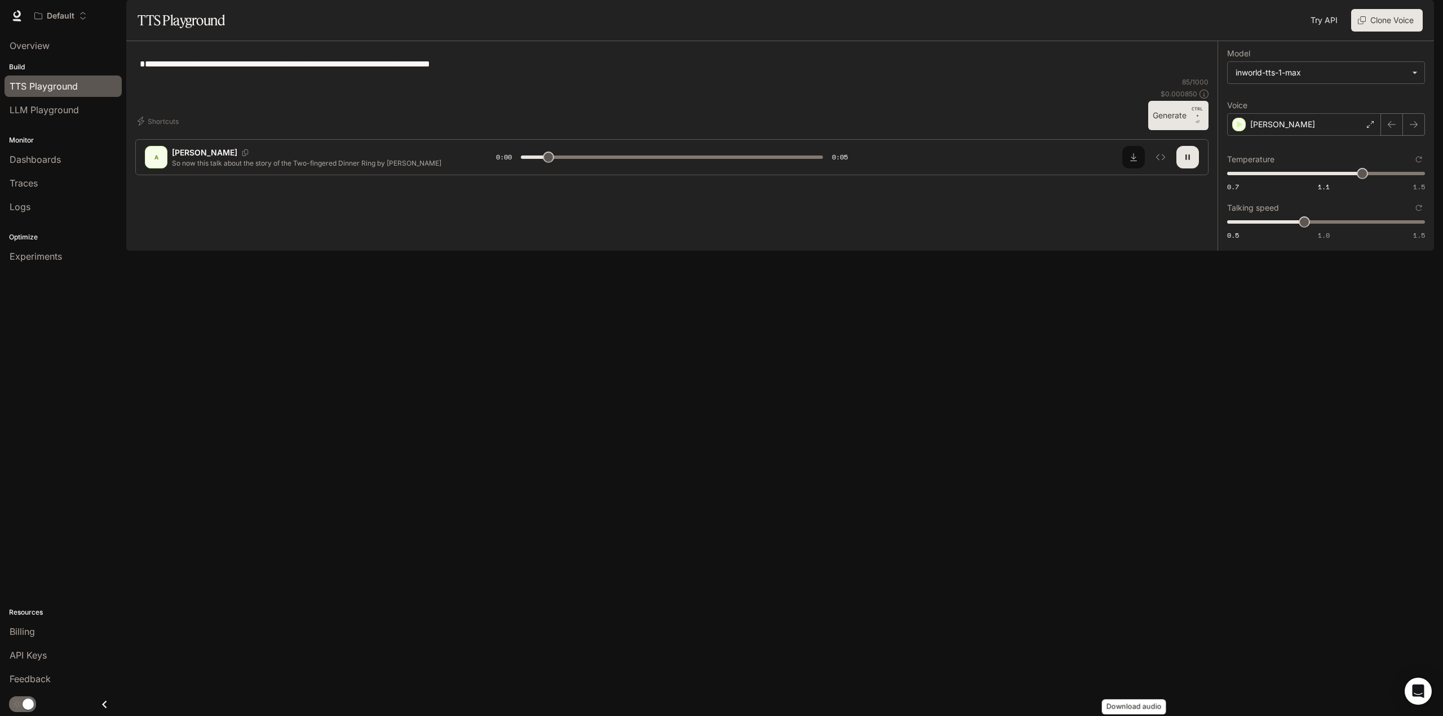  What do you see at coordinates (840, 157) in the screenshot?
I see `span: 0:05` at bounding box center [840, 157].